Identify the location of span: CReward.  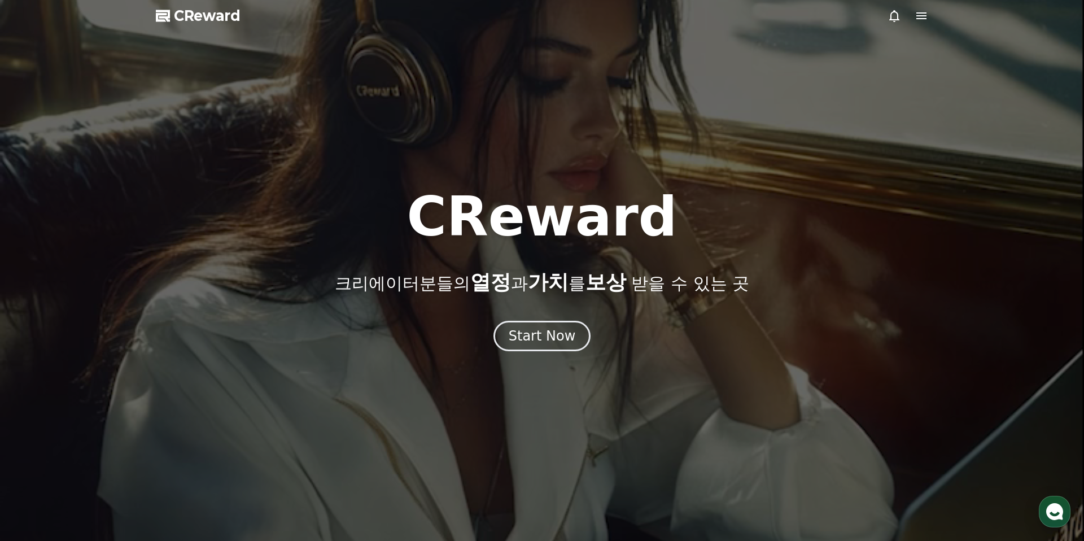
(207, 16).